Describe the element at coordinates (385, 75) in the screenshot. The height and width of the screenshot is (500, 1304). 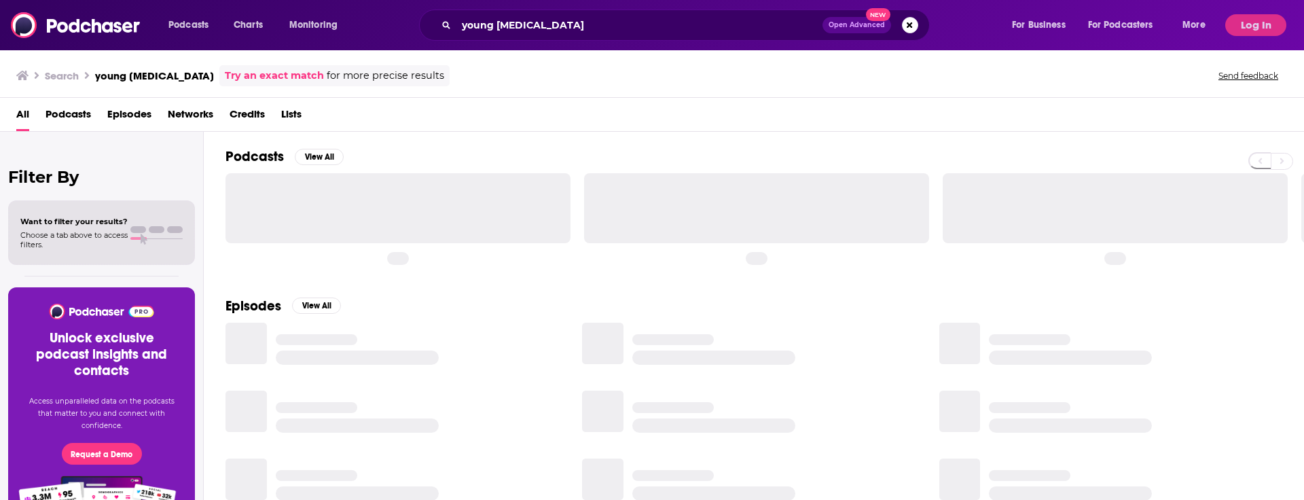
I see `span: for more precise results` at that location.